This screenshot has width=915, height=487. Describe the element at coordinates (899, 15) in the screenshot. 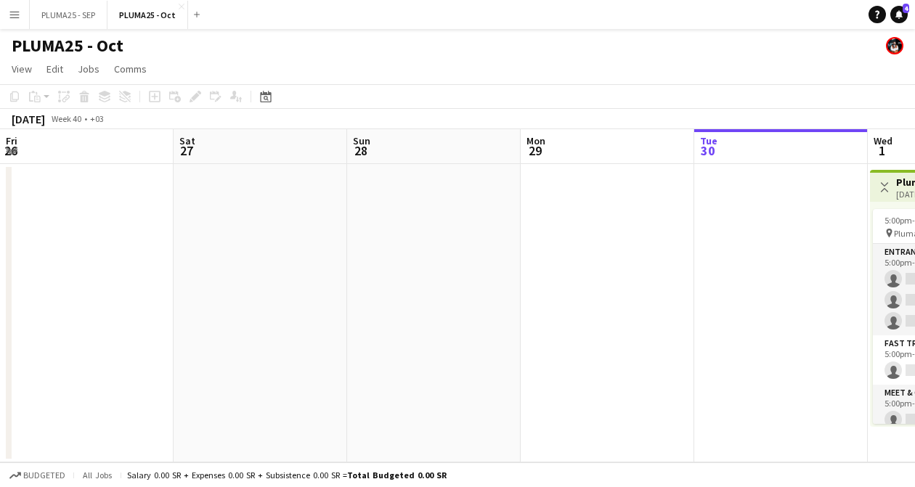

I see `a: 4` at that location.